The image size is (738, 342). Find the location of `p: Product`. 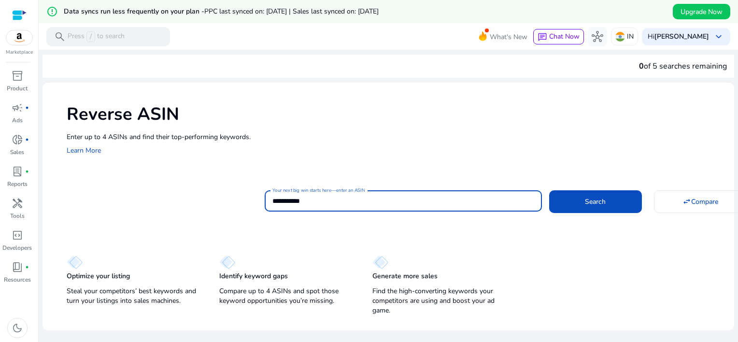

p: Product is located at coordinates (17, 88).